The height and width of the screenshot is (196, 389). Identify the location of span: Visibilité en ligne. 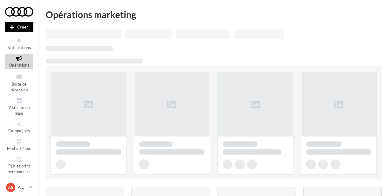
(19, 110).